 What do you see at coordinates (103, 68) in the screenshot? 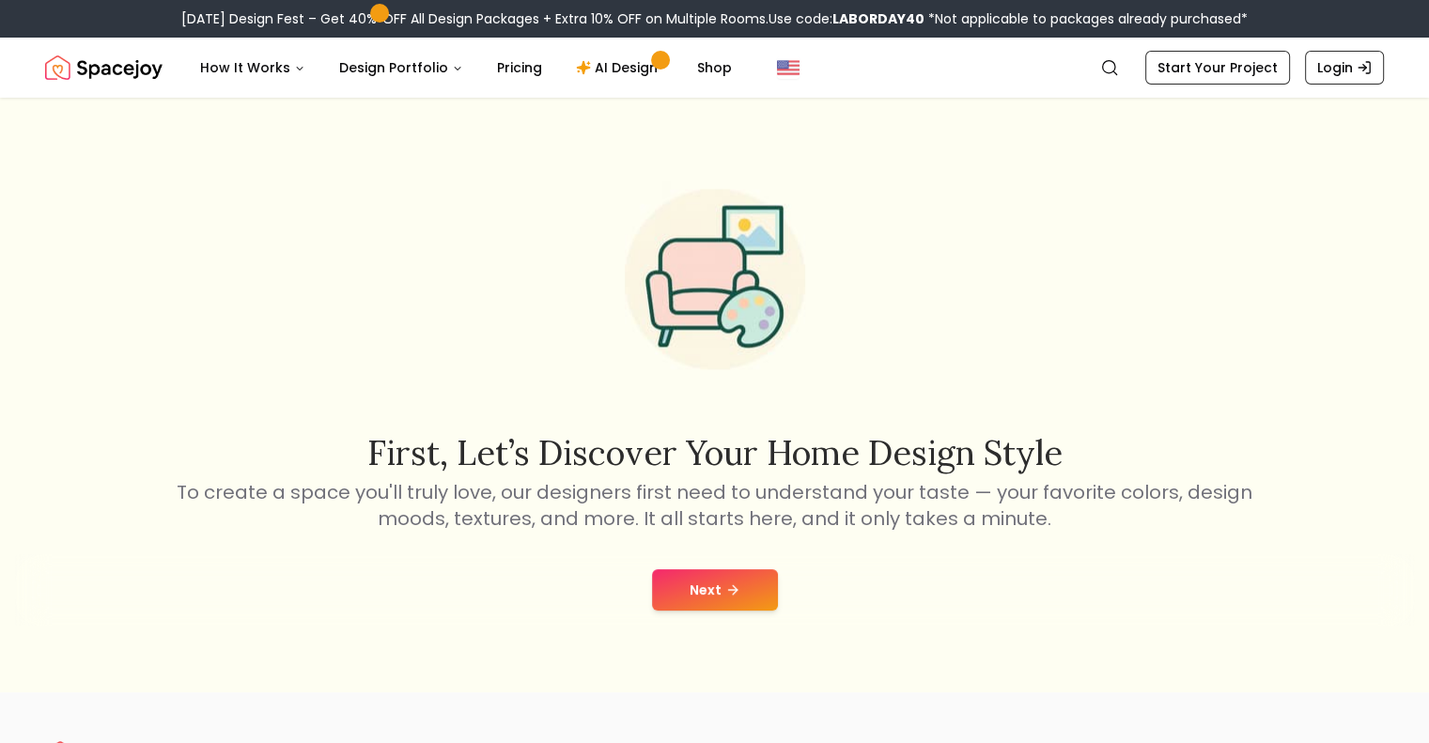
I see `img: Spacejoy Logo` at bounding box center [103, 68].